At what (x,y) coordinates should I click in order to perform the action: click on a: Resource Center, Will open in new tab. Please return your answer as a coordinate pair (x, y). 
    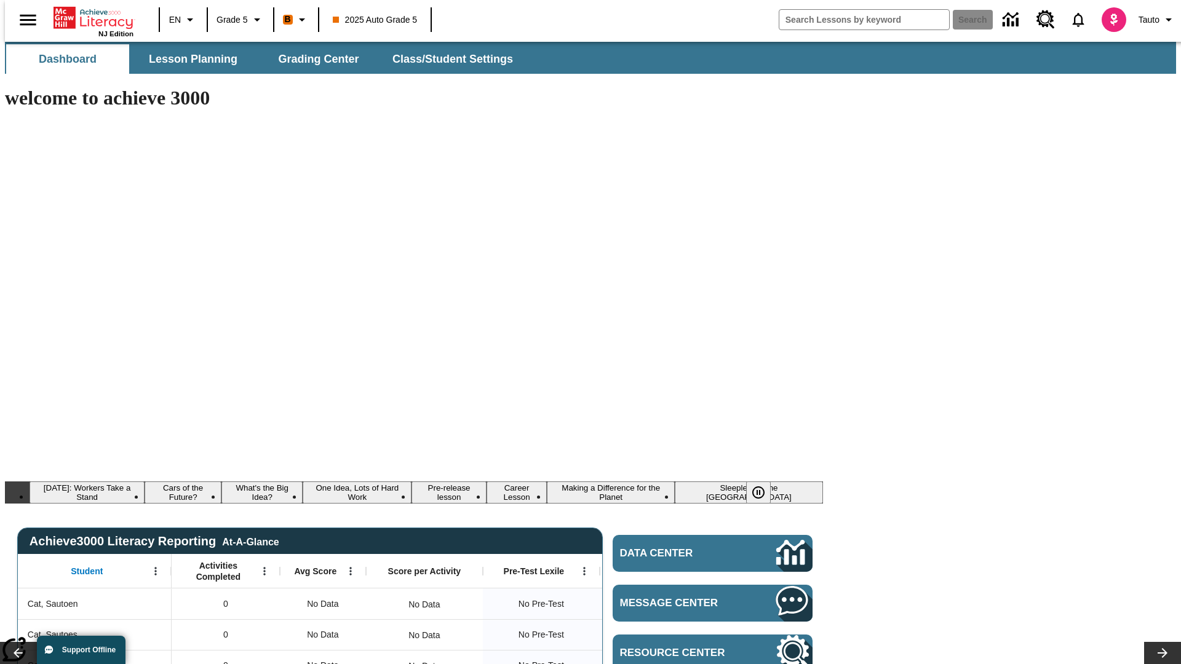
    Looking at the image, I should click on (1046, 20).